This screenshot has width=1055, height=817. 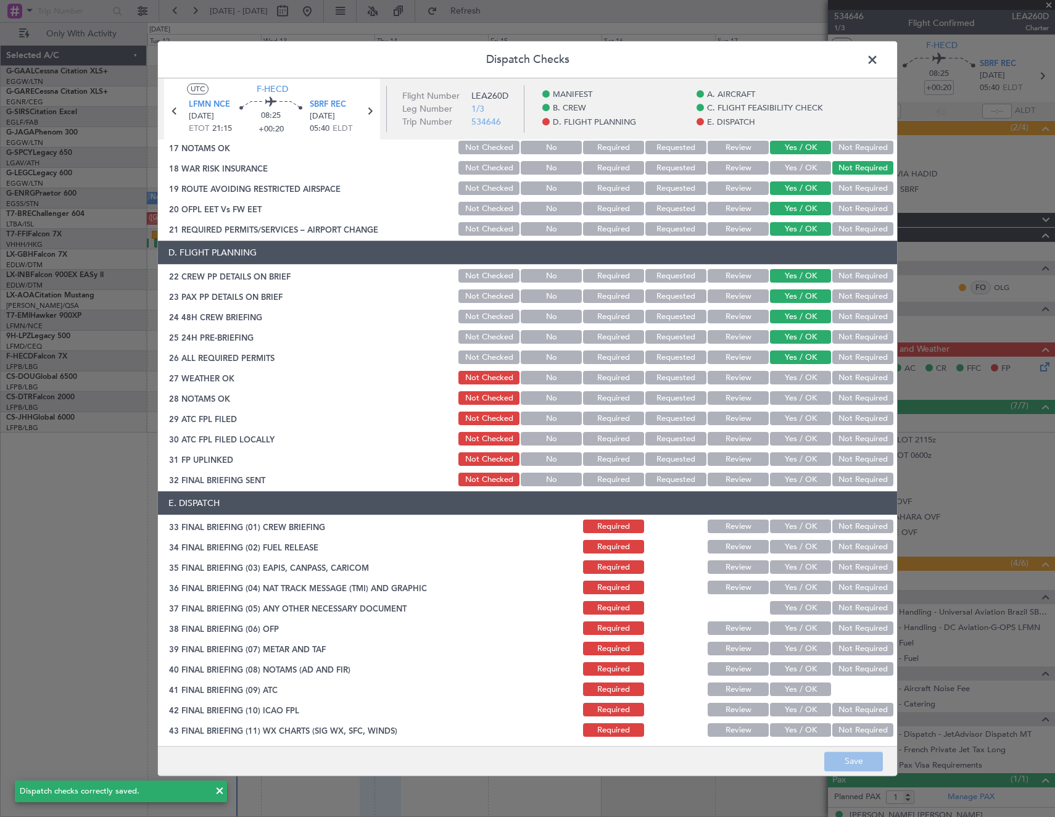 What do you see at coordinates (528, 60) in the screenshot?
I see `header: Dispatch Checks` at bounding box center [528, 60].